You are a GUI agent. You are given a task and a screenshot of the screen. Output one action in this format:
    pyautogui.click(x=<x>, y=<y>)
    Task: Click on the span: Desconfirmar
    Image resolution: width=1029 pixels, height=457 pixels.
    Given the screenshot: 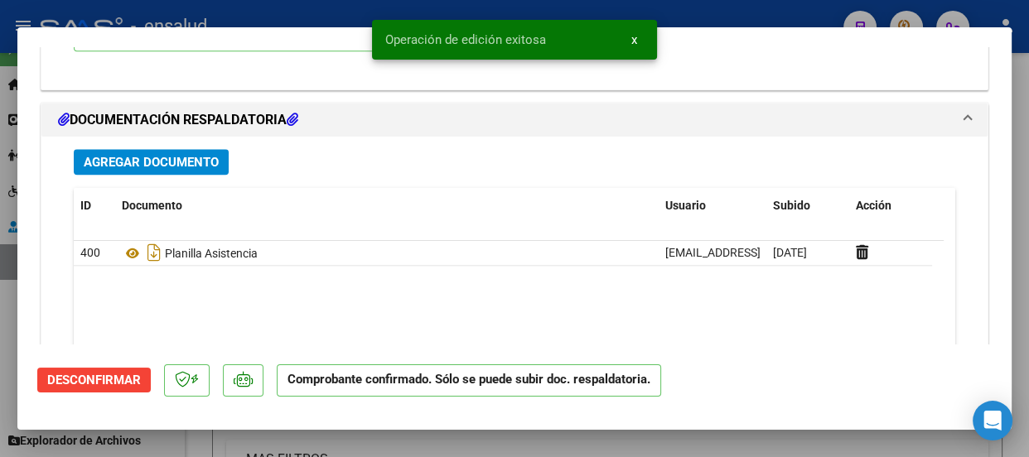 What is the action you would take?
    pyautogui.click(x=94, y=380)
    